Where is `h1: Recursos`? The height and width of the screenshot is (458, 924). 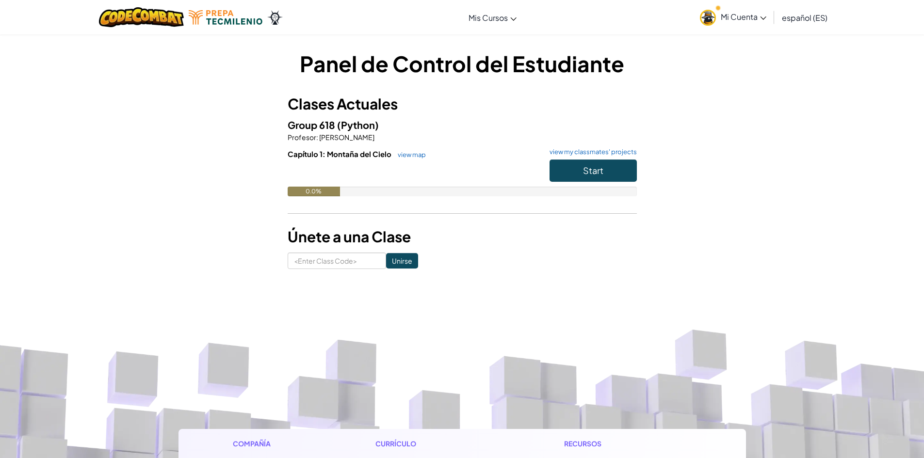
h1: Recursos is located at coordinates (628, 444).